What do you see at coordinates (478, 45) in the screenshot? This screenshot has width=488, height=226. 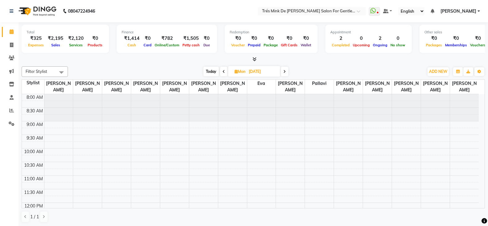 I see `span: Vouchers` at bounding box center [478, 45].